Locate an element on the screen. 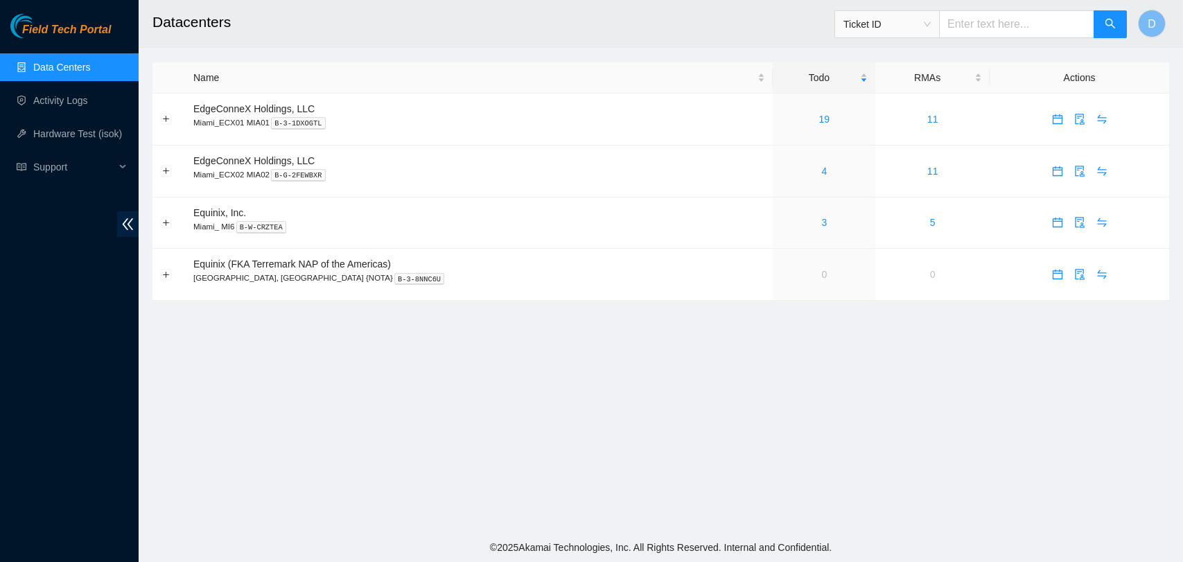 The image size is (1183, 562). span: double-left is located at coordinates (127, 224).